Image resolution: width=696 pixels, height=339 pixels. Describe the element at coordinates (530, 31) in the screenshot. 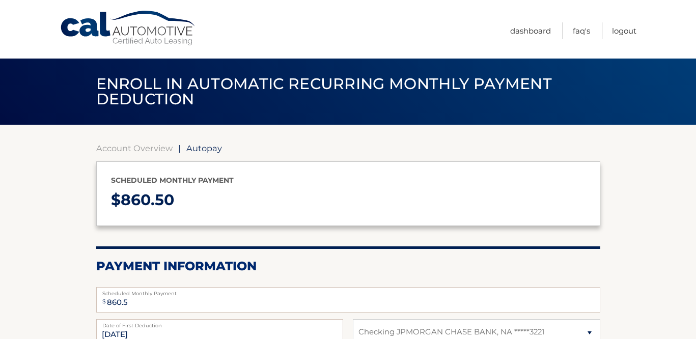

I see `a: Dashboard` at that location.